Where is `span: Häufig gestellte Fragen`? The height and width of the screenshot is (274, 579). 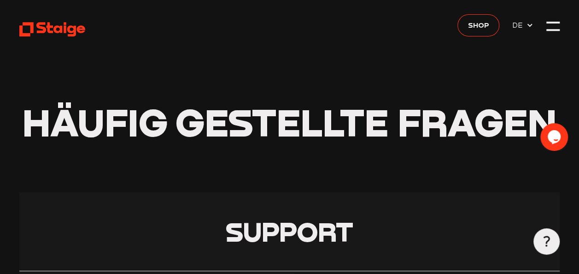
span: Häufig gestellte Fragen is located at coordinates (289, 122).